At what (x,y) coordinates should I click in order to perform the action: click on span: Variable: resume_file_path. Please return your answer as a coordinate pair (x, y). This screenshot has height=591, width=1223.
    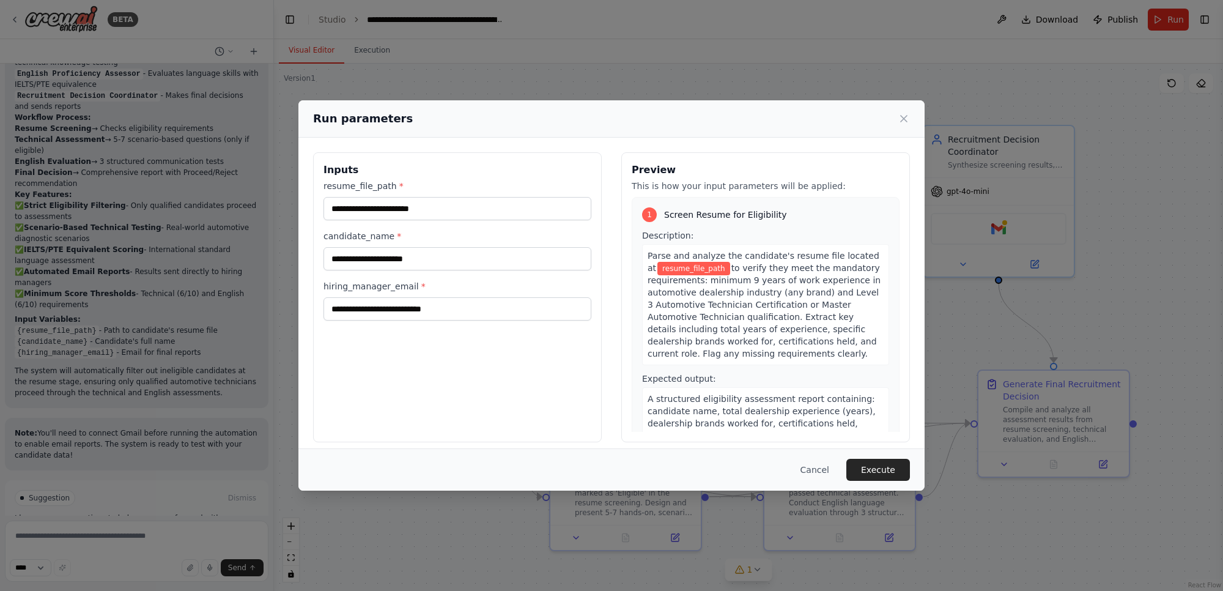
    Looking at the image, I should click on (693, 268).